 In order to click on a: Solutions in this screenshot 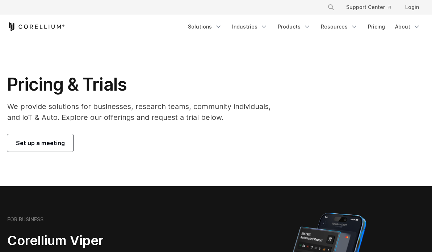, I will do `click(205, 27)`.